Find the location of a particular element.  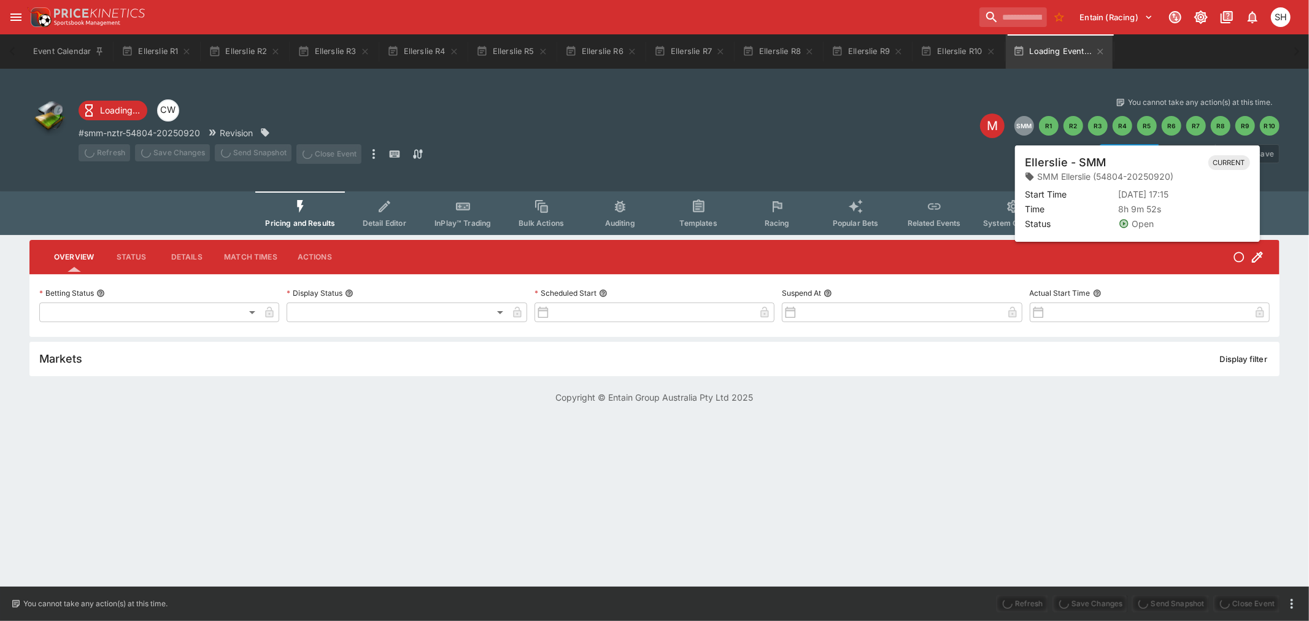

p: Revision is located at coordinates (236, 133).